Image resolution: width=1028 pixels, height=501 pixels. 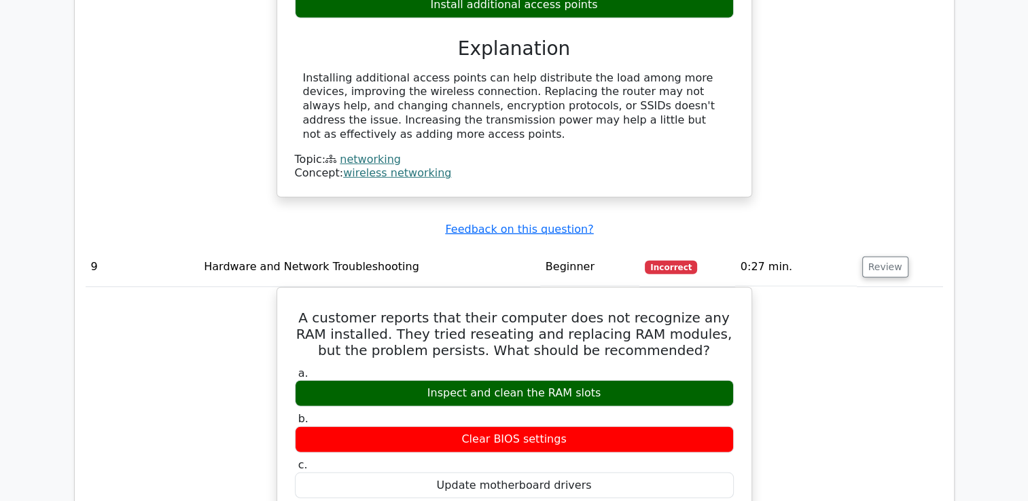 I want to click on span: a., so click(x=303, y=373).